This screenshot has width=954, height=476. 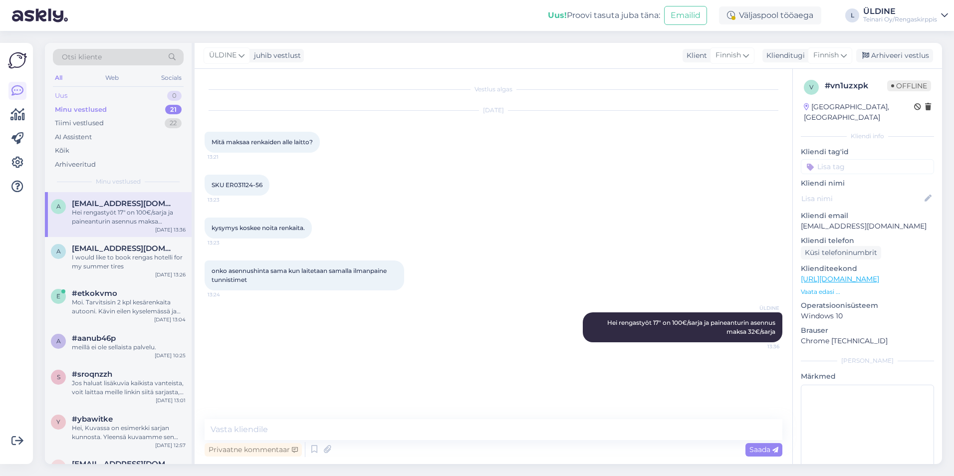 I want to click on a: ÜLDINETeinari Oy/Rengaskirppis, so click(x=906, y=15).